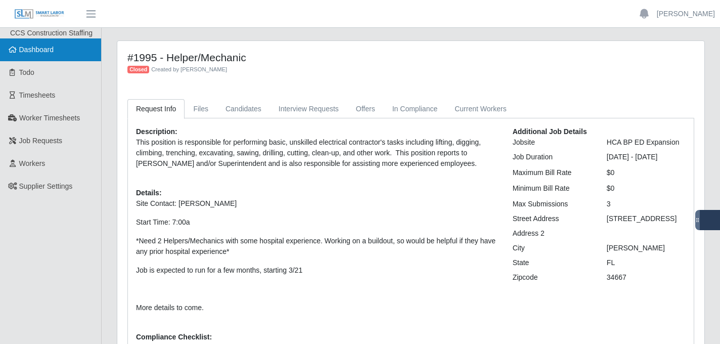 Image resolution: width=720 pixels, height=344 pixels. I want to click on a: Interview Requests, so click(309, 109).